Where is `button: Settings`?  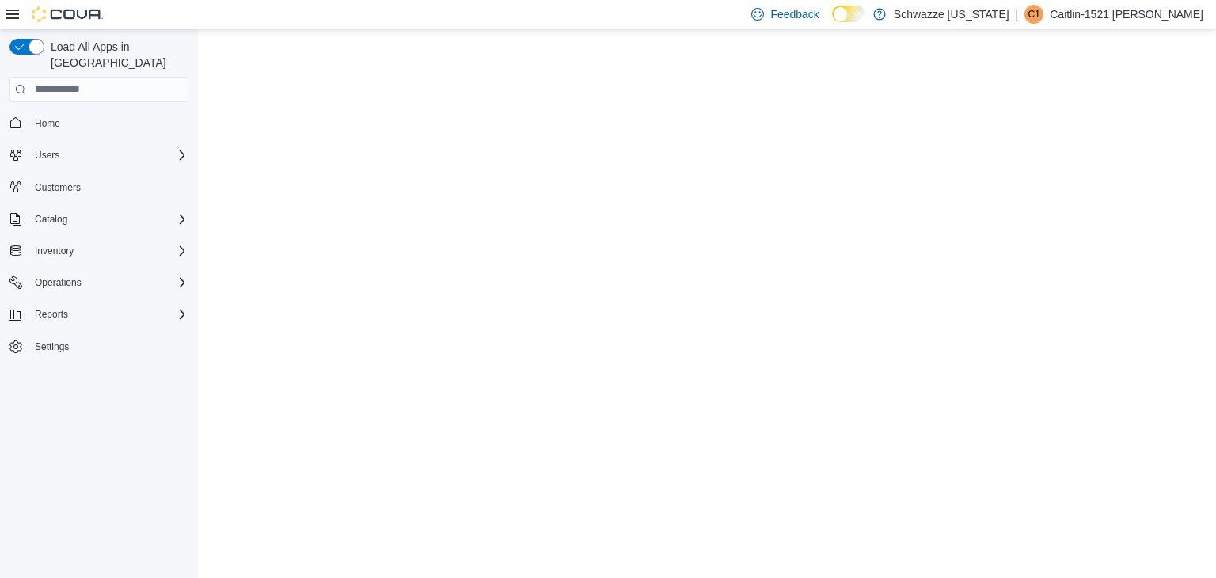
button: Settings is located at coordinates (99, 346).